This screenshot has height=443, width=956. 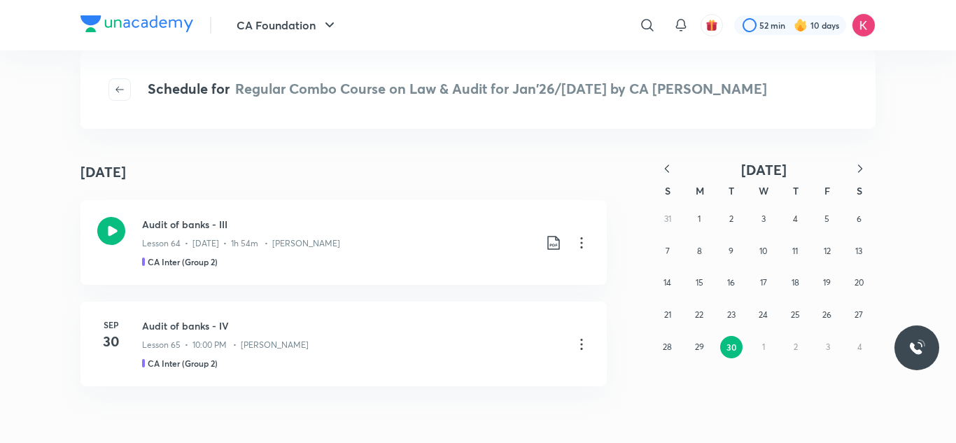 What do you see at coordinates (795, 219) in the screenshot?
I see `button: September 4, 2025` at bounding box center [795, 219].